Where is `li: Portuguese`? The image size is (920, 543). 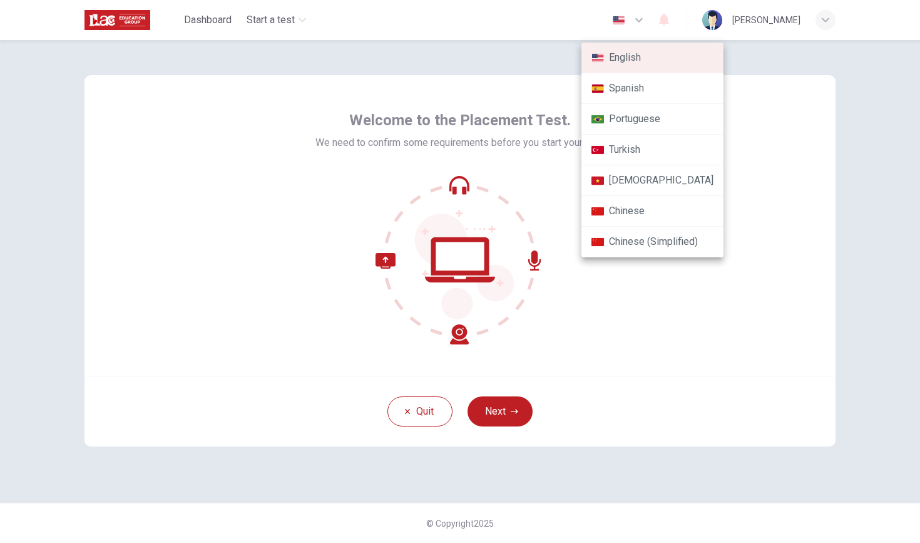
li: Portuguese is located at coordinates (652, 119).